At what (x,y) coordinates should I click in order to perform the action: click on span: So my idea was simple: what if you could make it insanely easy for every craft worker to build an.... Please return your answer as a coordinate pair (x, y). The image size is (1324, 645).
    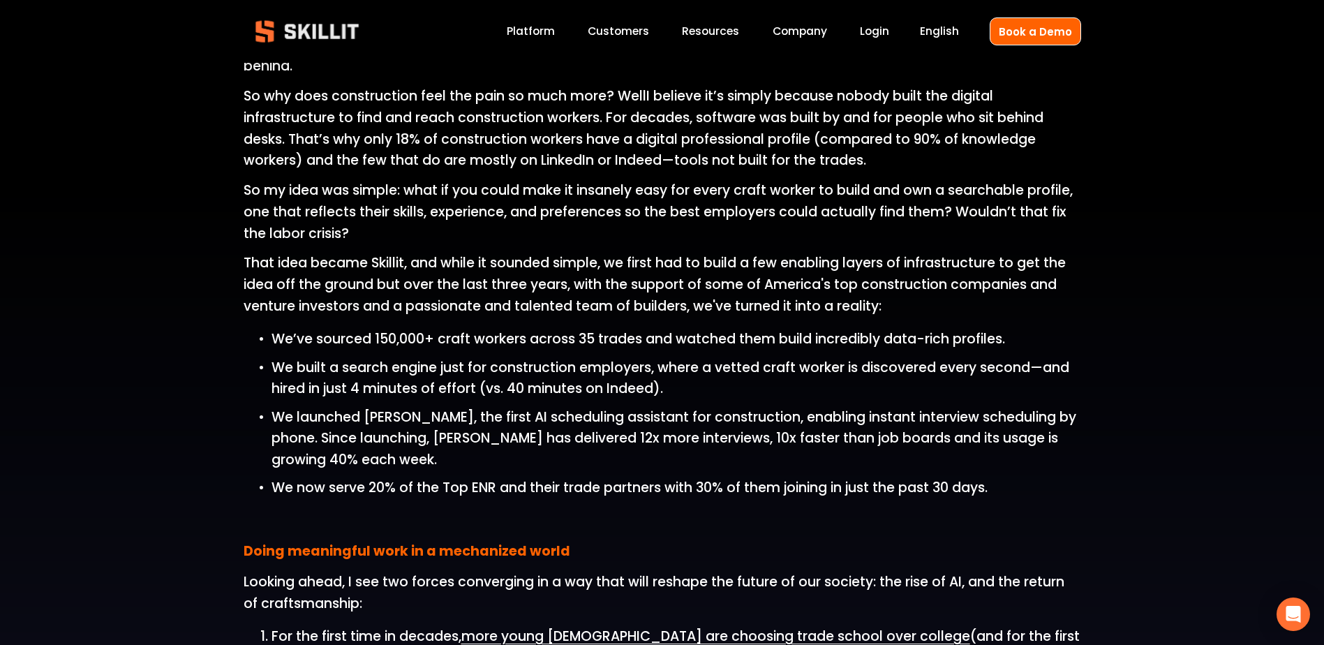
    Looking at the image, I should click on (659, 211).